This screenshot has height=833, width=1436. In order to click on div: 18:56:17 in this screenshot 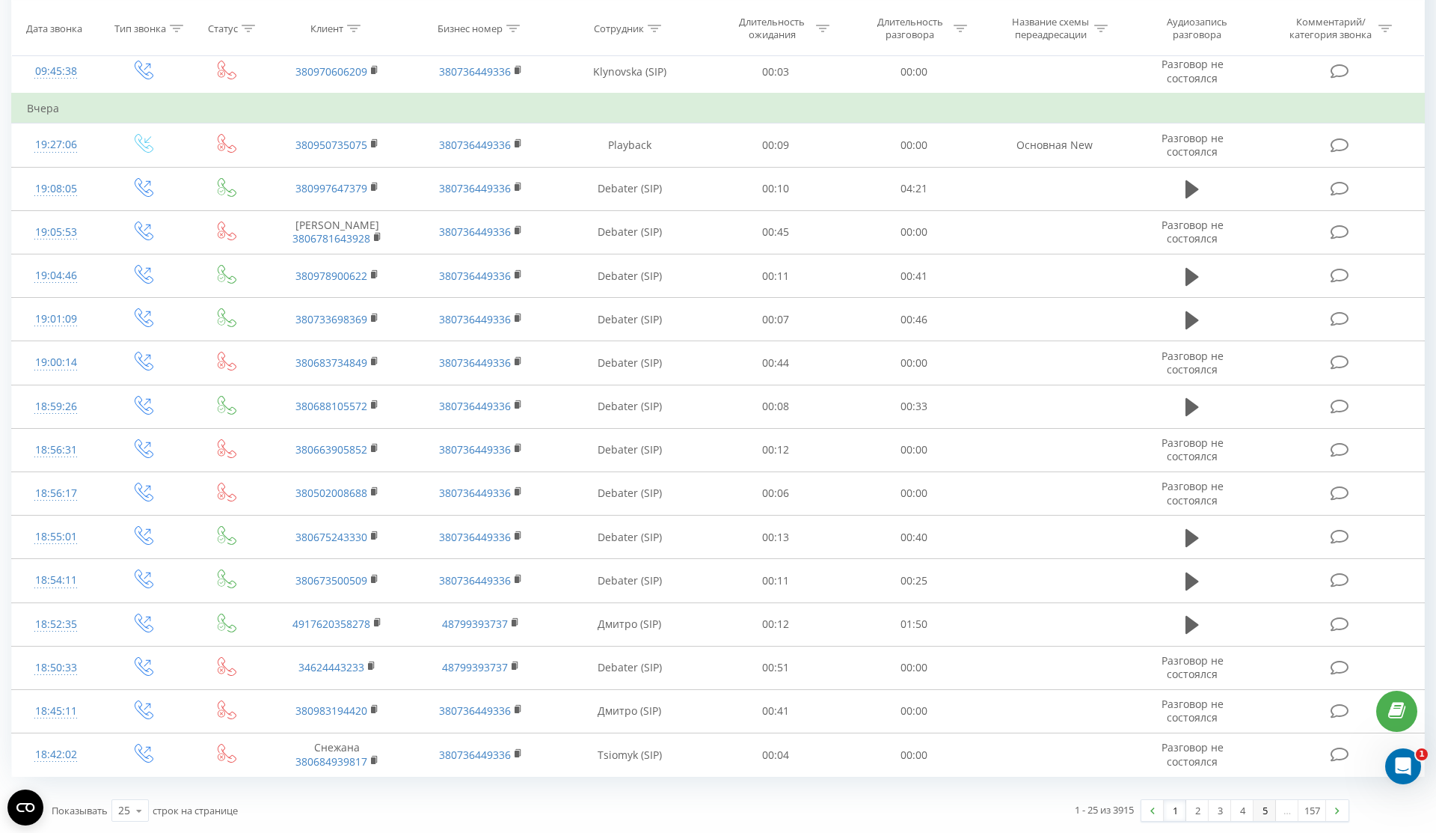, I will do `click(56, 493)`.